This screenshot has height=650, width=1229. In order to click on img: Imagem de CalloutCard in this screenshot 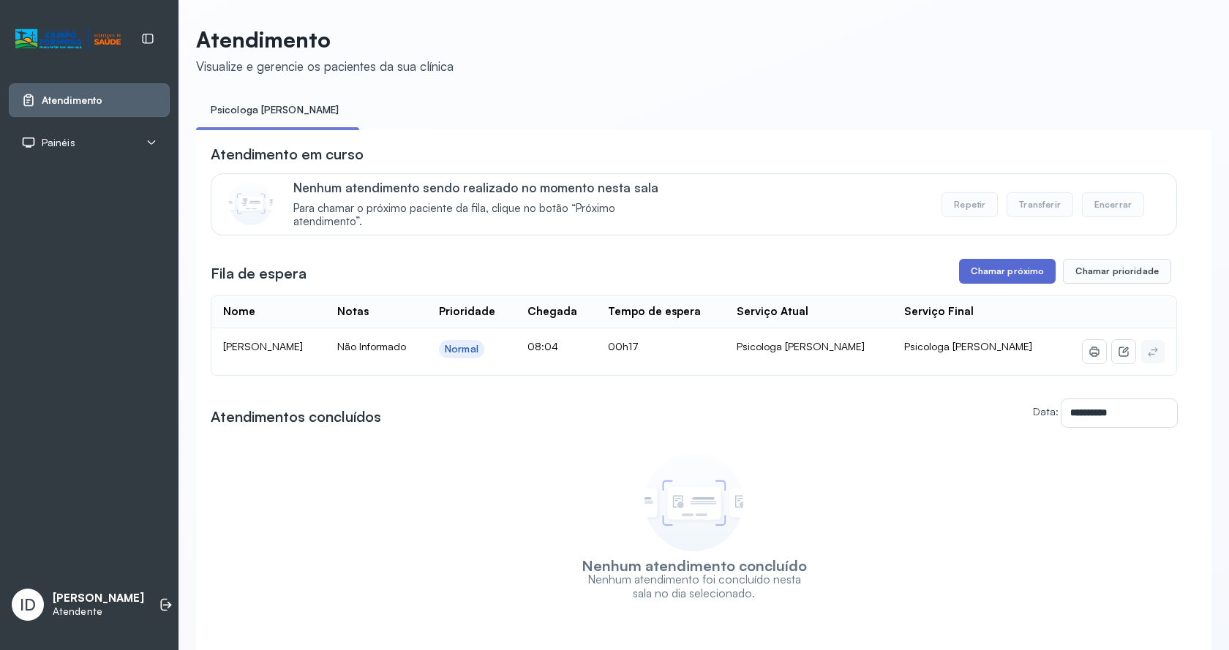, I will do `click(251, 203)`.